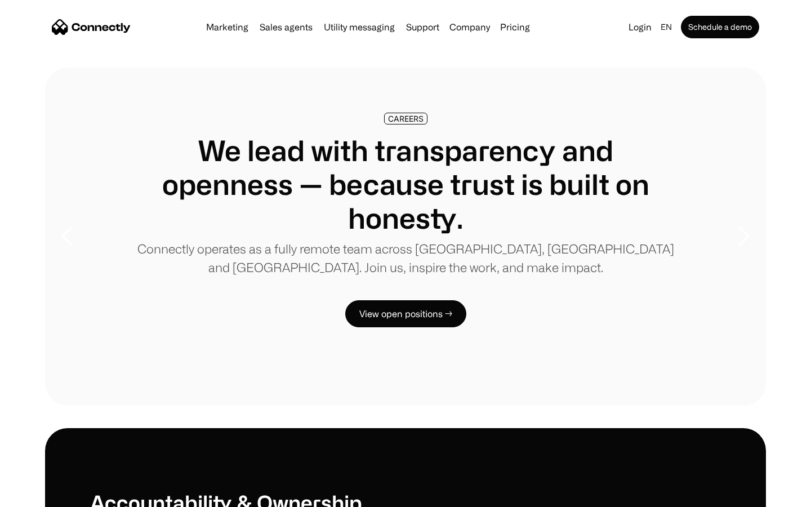 The image size is (811, 507). Describe the element at coordinates (640, 27) in the screenshot. I see `a: Login` at that location.